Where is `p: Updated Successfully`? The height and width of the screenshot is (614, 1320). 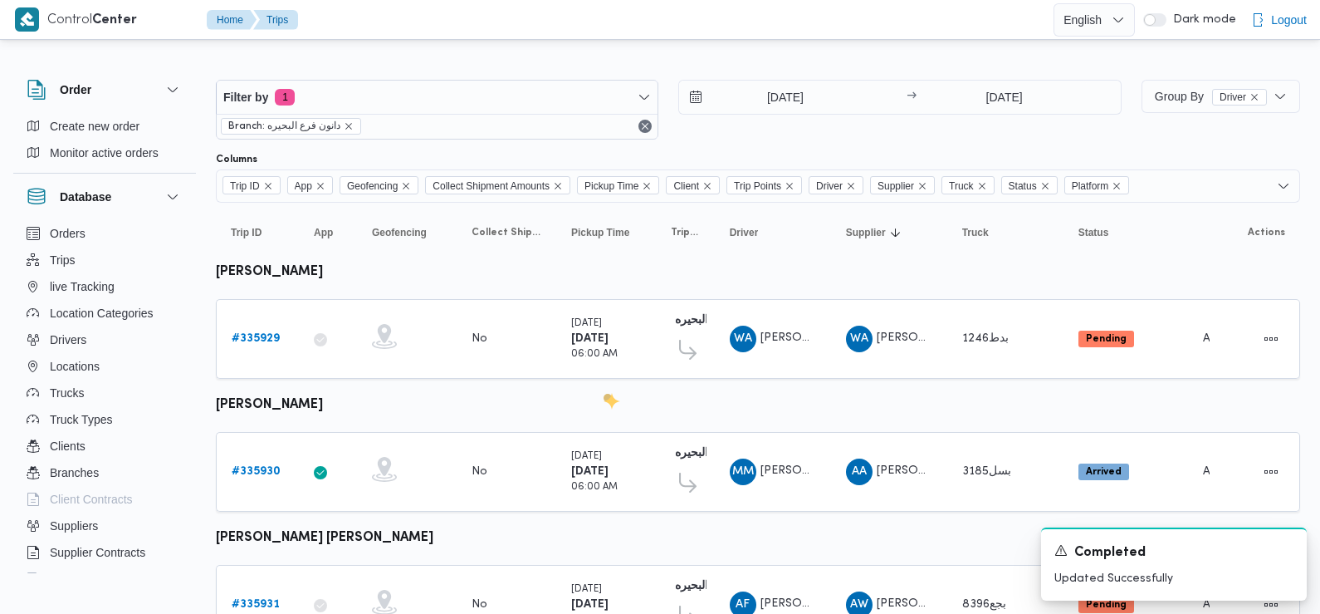 p: Updated Successfully is located at coordinates (1174, 578).